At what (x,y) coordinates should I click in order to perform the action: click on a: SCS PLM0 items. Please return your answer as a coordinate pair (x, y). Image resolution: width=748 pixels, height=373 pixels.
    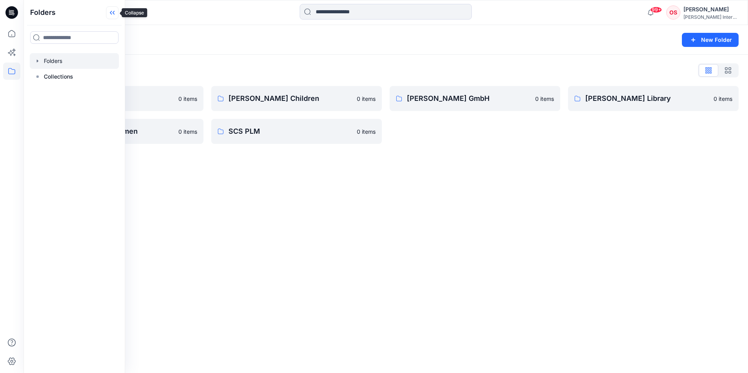
    Looking at the image, I should click on (297, 132).